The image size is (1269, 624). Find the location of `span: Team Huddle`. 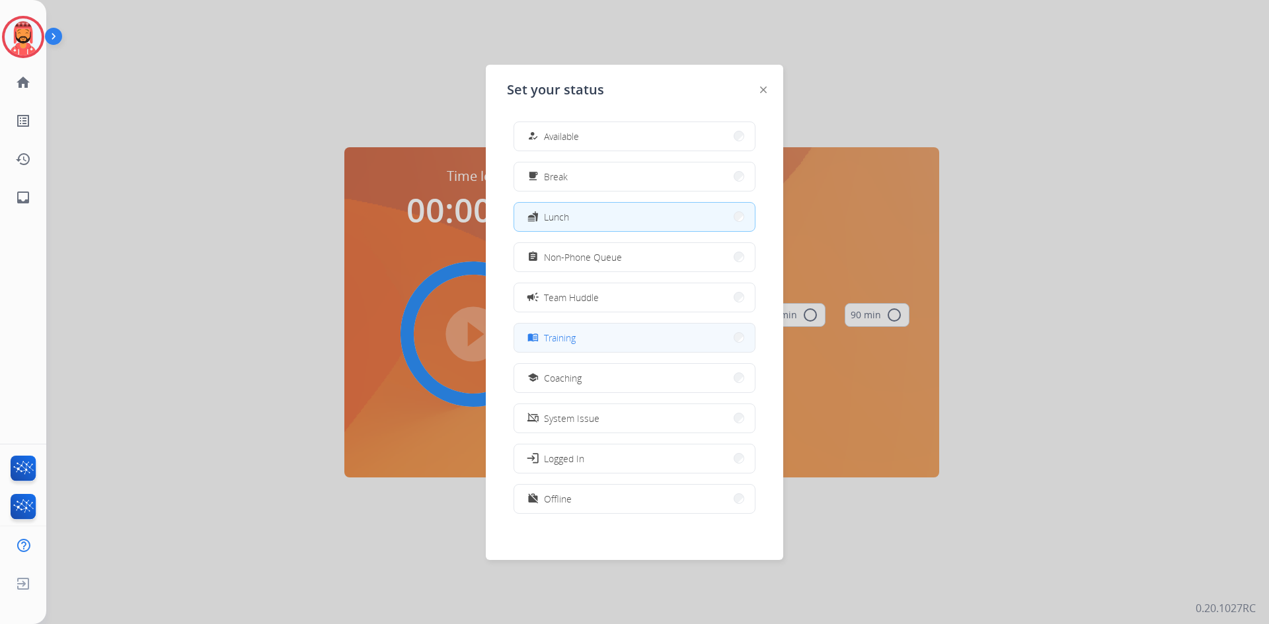

span: Team Huddle is located at coordinates (571, 297).